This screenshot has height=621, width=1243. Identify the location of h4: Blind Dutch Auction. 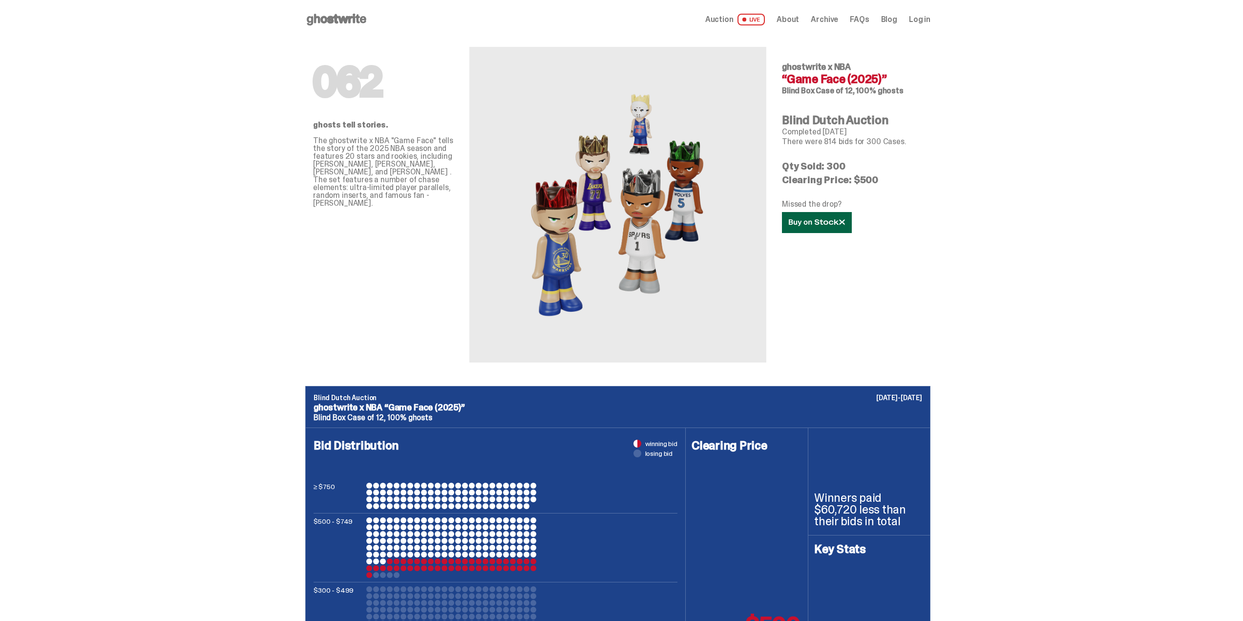
(852, 120).